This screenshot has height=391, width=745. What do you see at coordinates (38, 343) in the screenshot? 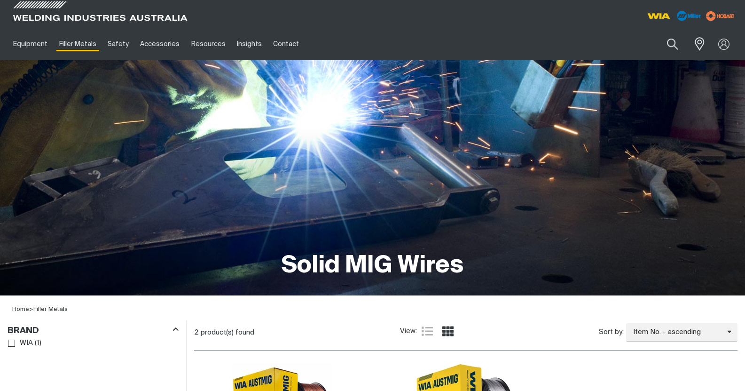
I see `span: ( 1 )` at bounding box center [38, 343].